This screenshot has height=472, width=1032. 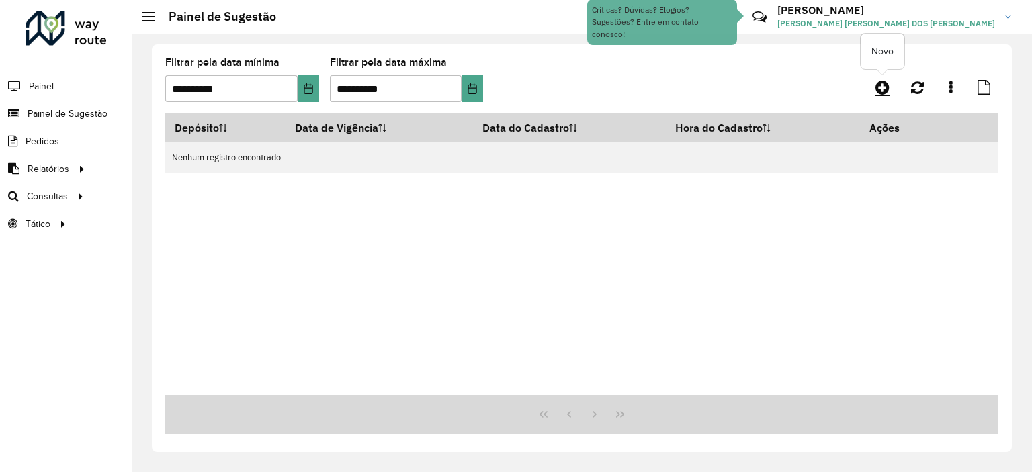 What do you see at coordinates (380, 128) in the screenshot?
I see `th: Data de Vigência` at bounding box center [380, 128].